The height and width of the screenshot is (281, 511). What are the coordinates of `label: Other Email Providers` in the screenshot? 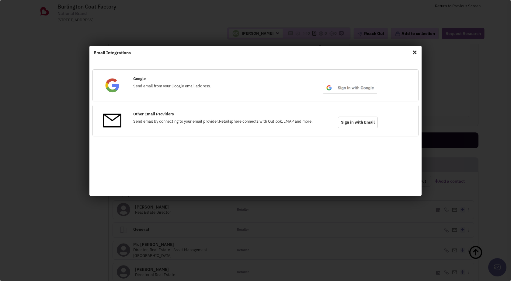 It's located at (154, 114).